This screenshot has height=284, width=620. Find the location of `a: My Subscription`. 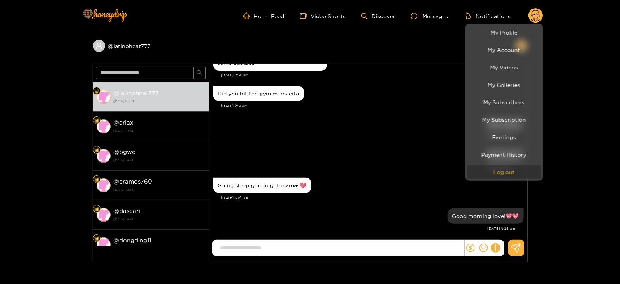

a: My Subscription is located at coordinates (504, 120).